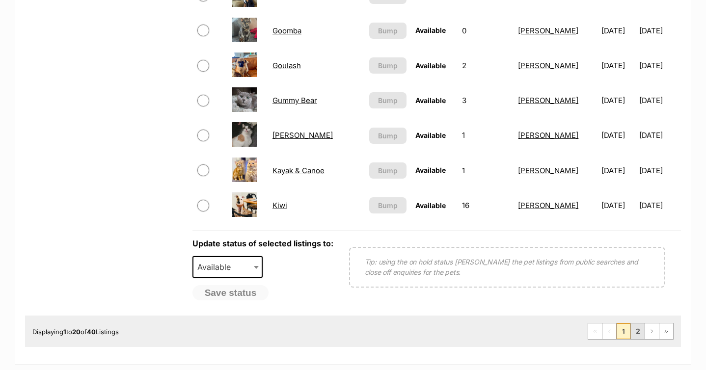 This screenshot has height=370, width=706. I want to click on span: Previous page, so click(609, 331).